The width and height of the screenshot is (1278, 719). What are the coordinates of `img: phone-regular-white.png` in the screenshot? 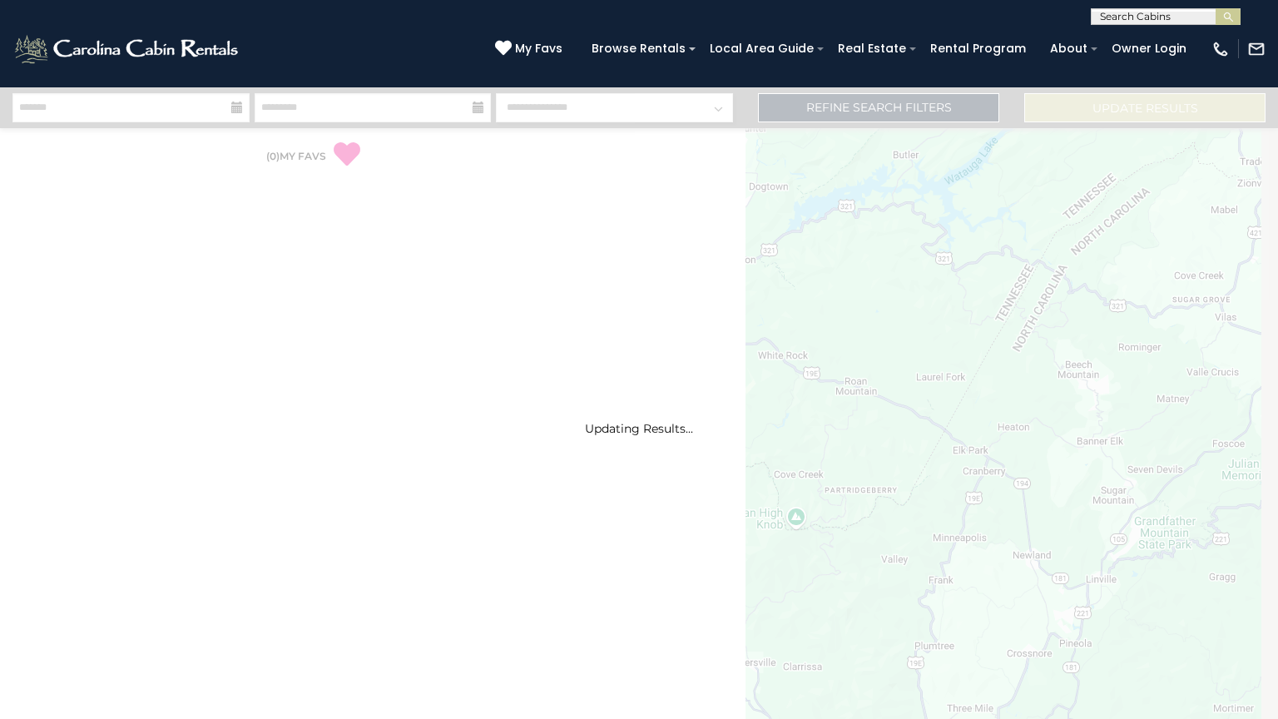 It's located at (1220, 49).